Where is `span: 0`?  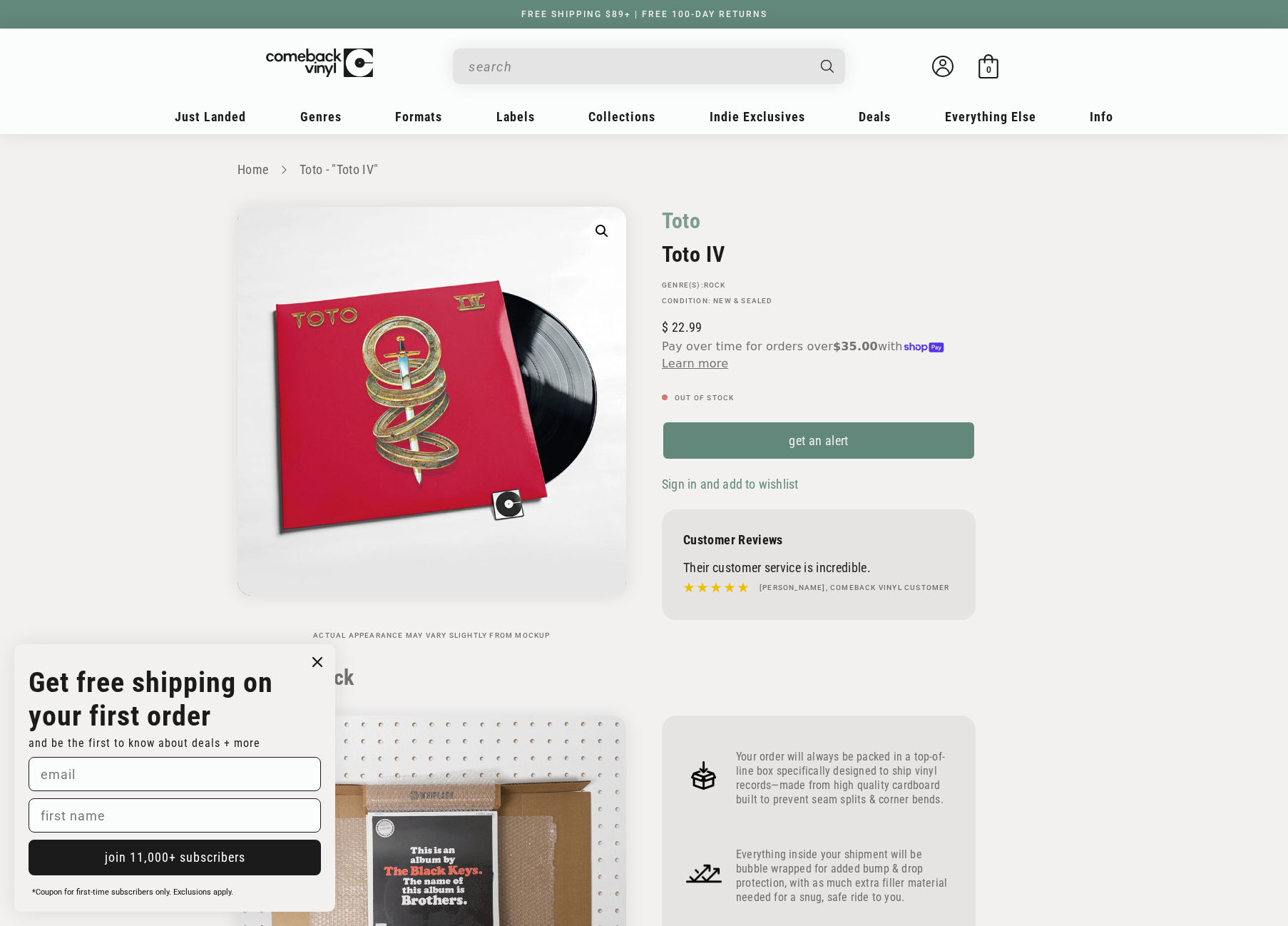 span: 0 is located at coordinates (988, 69).